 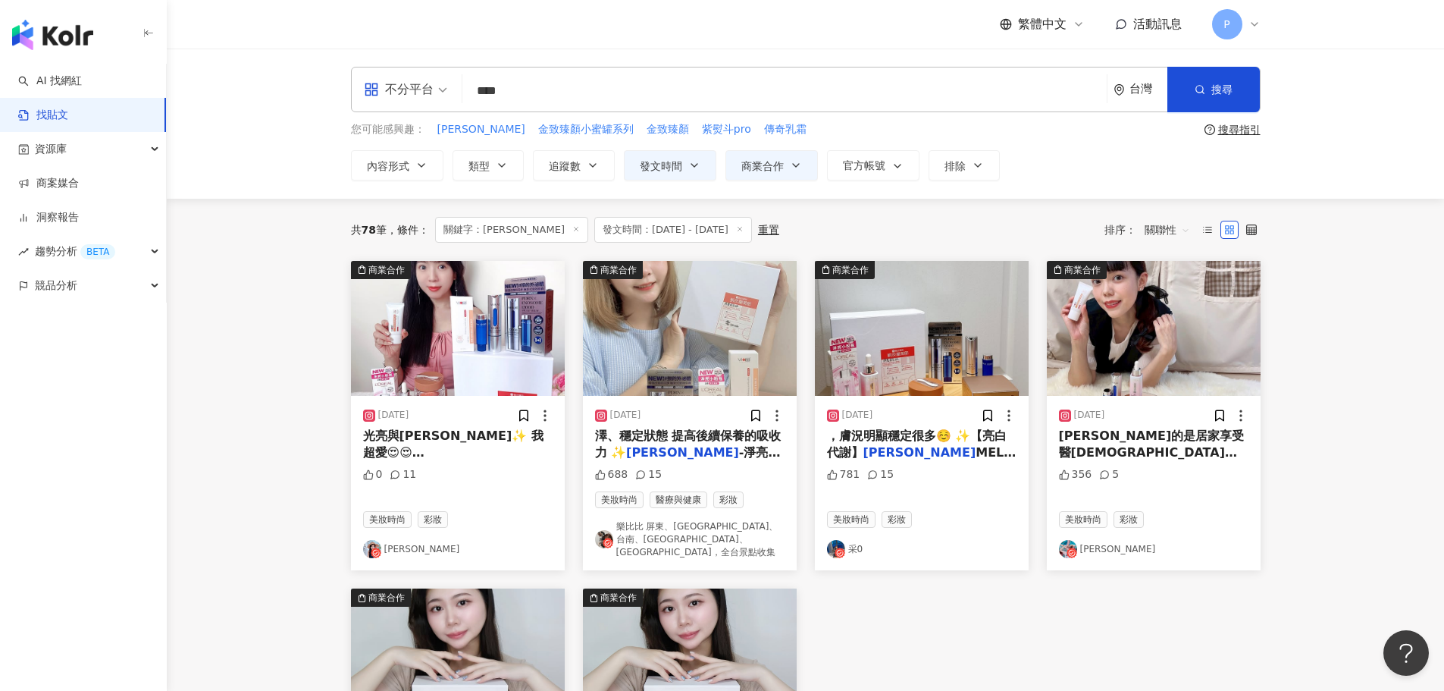 What do you see at coordinates (964, 165) in the screenshot?
I see `button: 排除` at bounding box center [964, 165].